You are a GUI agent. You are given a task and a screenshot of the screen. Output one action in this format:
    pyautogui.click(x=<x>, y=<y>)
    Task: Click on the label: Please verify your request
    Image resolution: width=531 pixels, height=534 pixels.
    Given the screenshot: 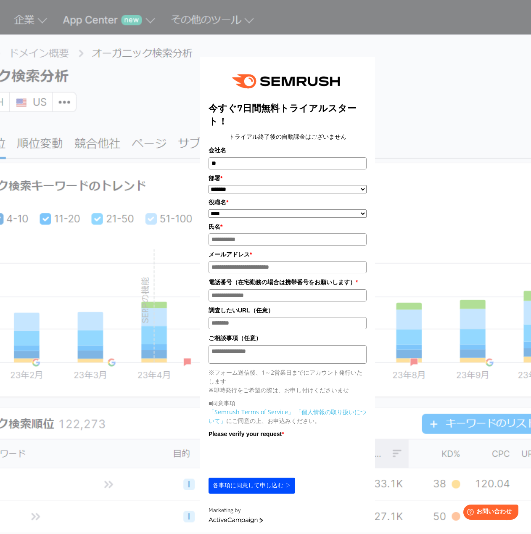 What is the action you would take?
    pyautogui.click(x=288, y=434)
    